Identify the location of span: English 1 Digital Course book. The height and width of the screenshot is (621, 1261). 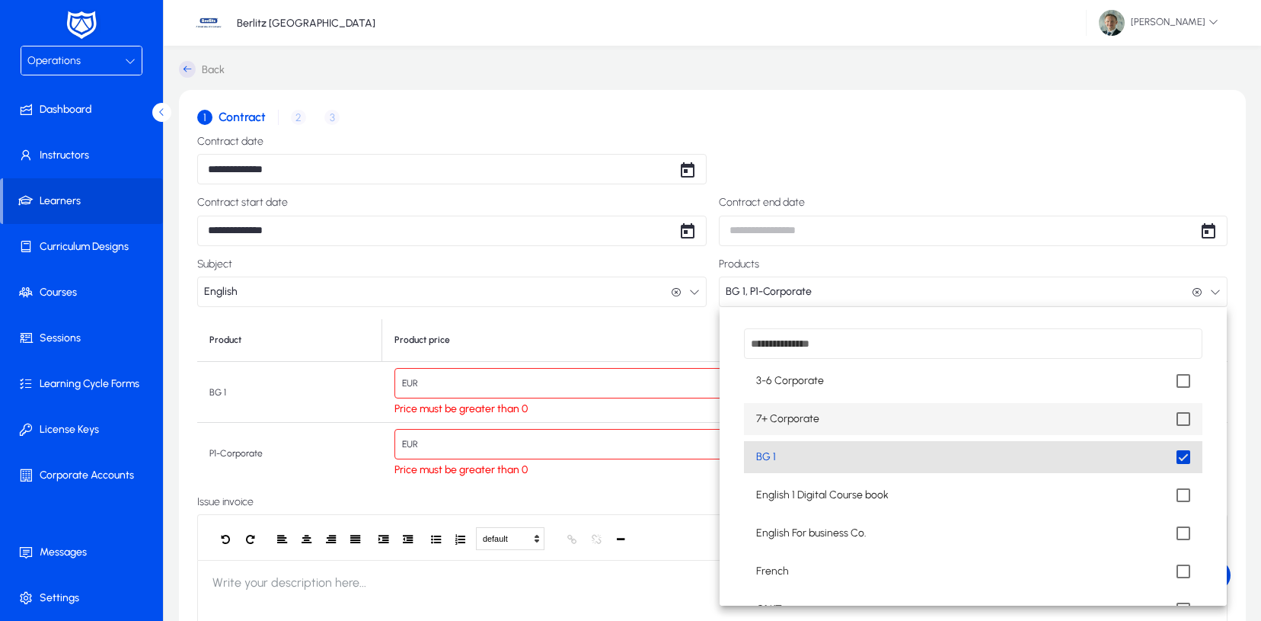
(823, 495).